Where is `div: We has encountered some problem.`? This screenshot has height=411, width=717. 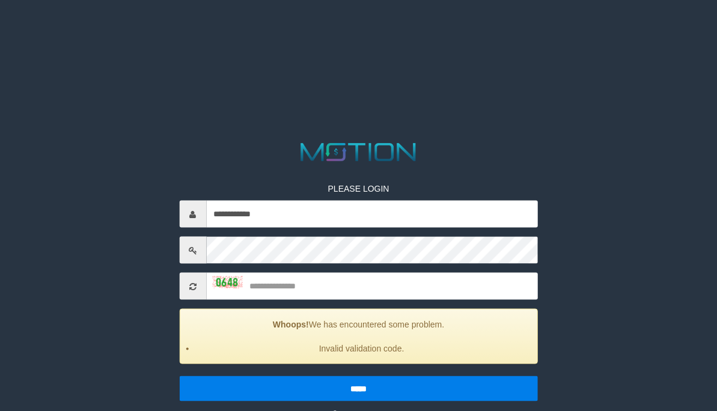
div: We has encountered some problem. is located at coordinates (358, 337).